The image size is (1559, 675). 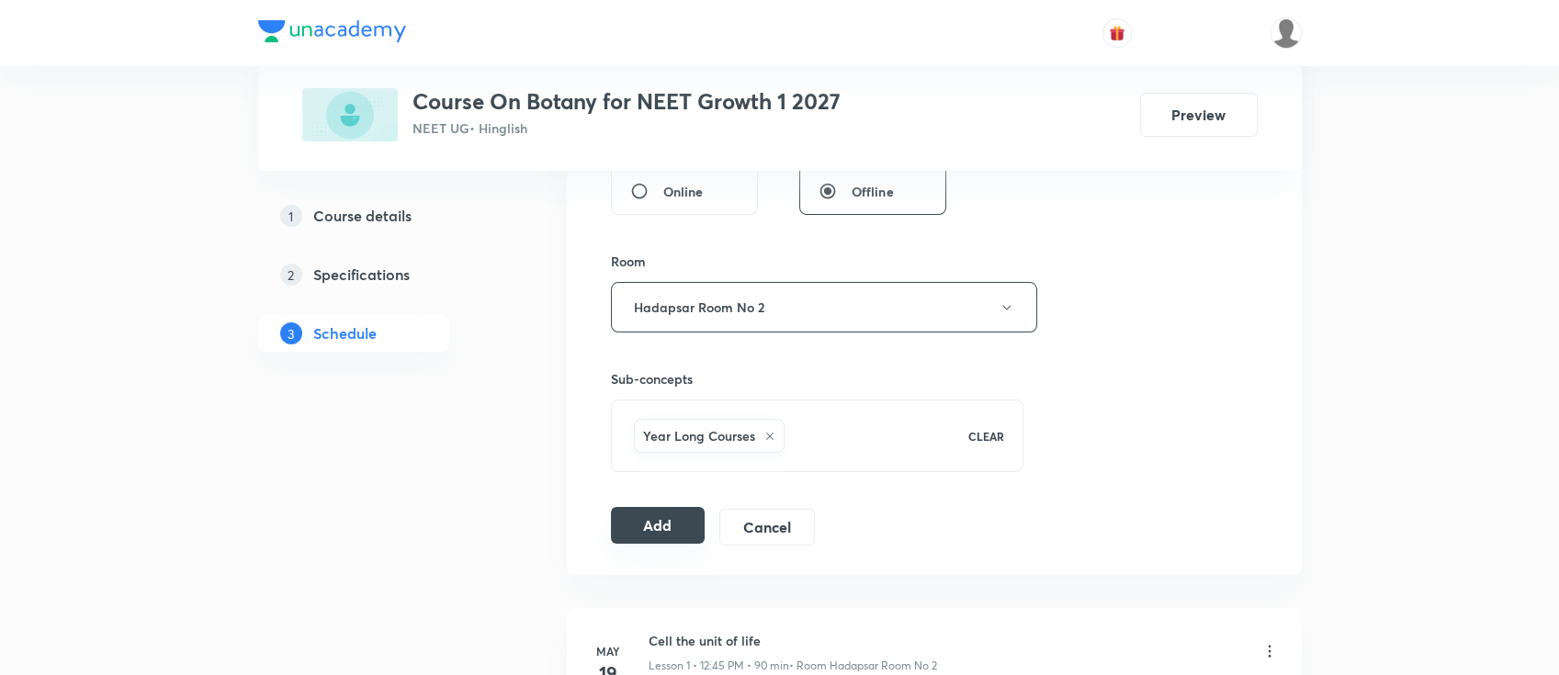 I want to click on img: 508CCF8C-494A-4AF9-86E8-24DF8C891A8B_plus.png, so click(x=350, y=115).